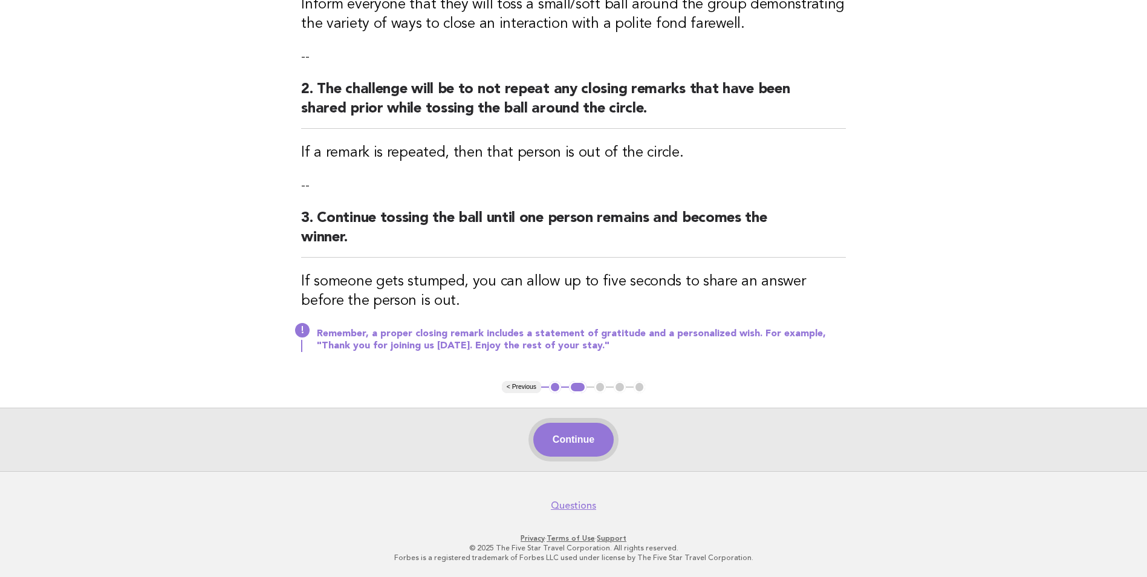  Describe the element at coordinates (533, 538) in the screenshot. I see `a: Privacy` at that location.